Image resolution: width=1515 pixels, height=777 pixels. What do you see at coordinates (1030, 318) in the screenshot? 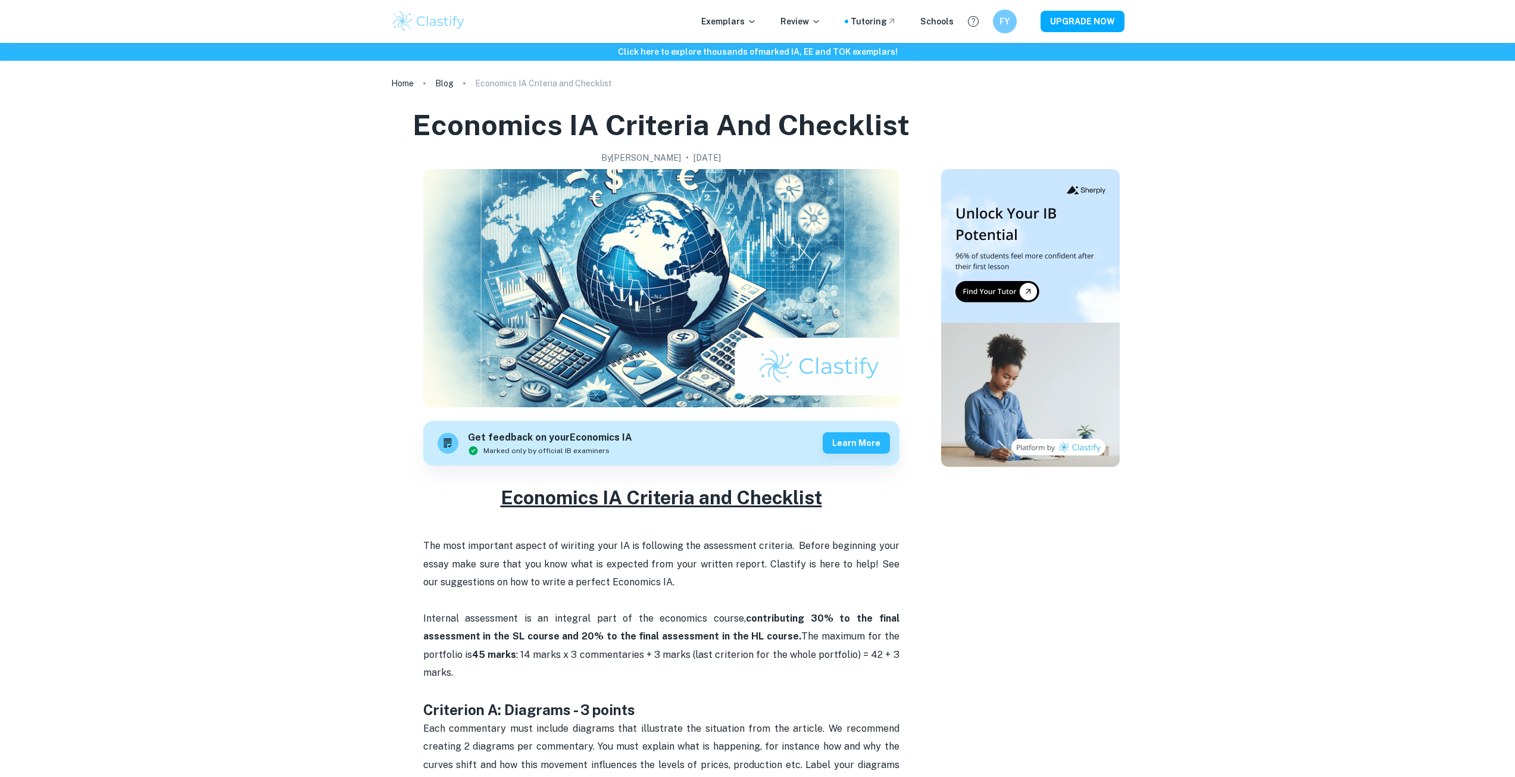
I see `img: Thumbnail` at bounding box center [1030, 318].